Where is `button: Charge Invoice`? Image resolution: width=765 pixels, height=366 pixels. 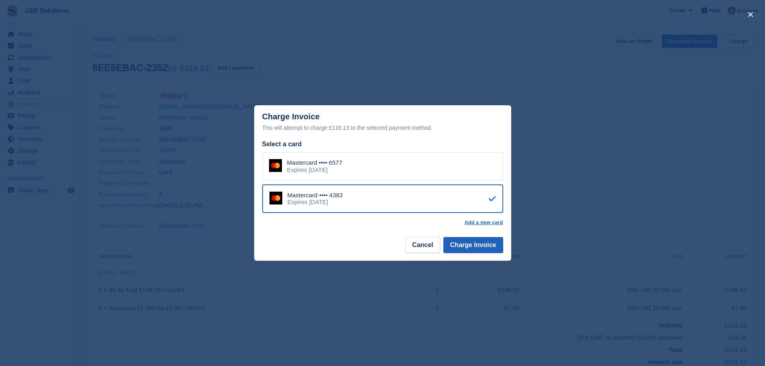 button: Charge Invoice is located at coordinates (473, 245).